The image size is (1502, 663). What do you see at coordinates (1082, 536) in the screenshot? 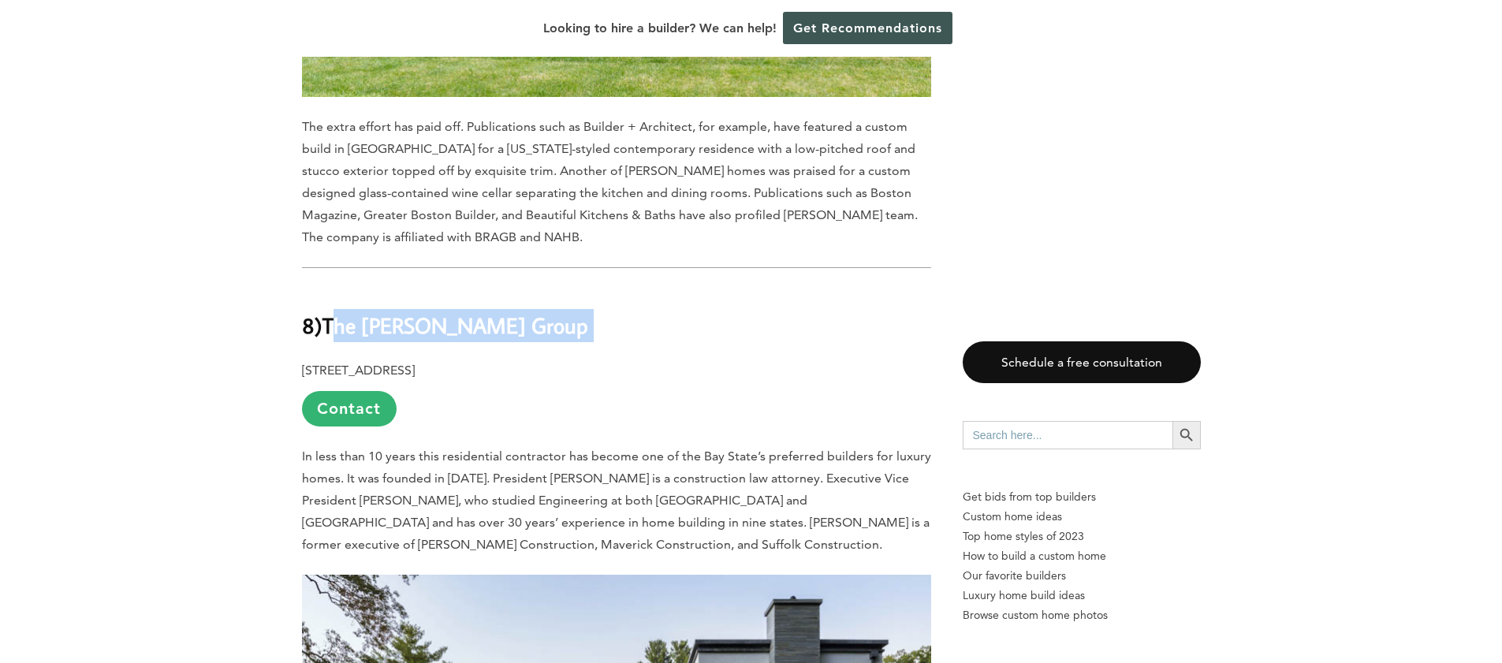
I see `p: Top home styles of 2023` at bounding box center [1082, 536].